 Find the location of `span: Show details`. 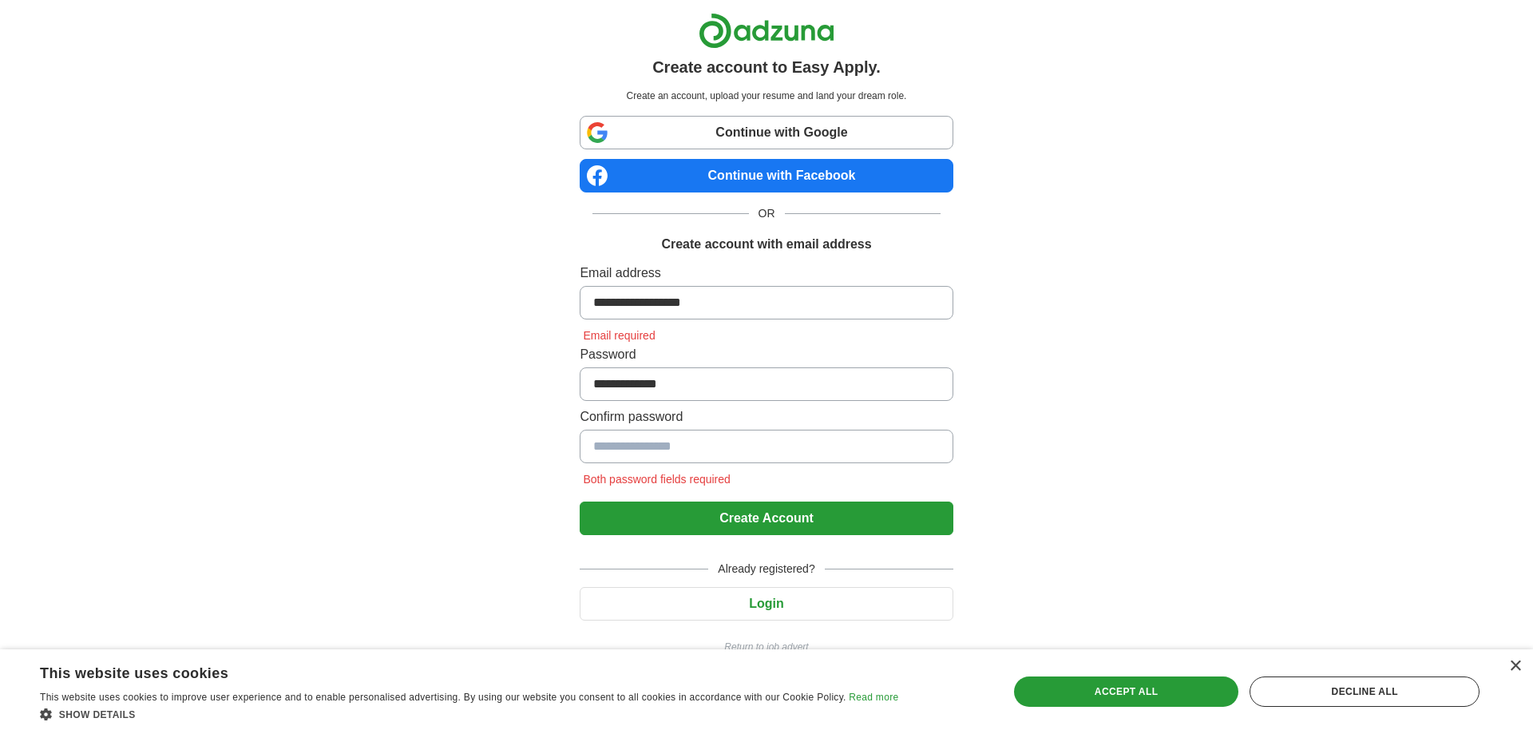

span: Show details is located at coordinates (97, 715).